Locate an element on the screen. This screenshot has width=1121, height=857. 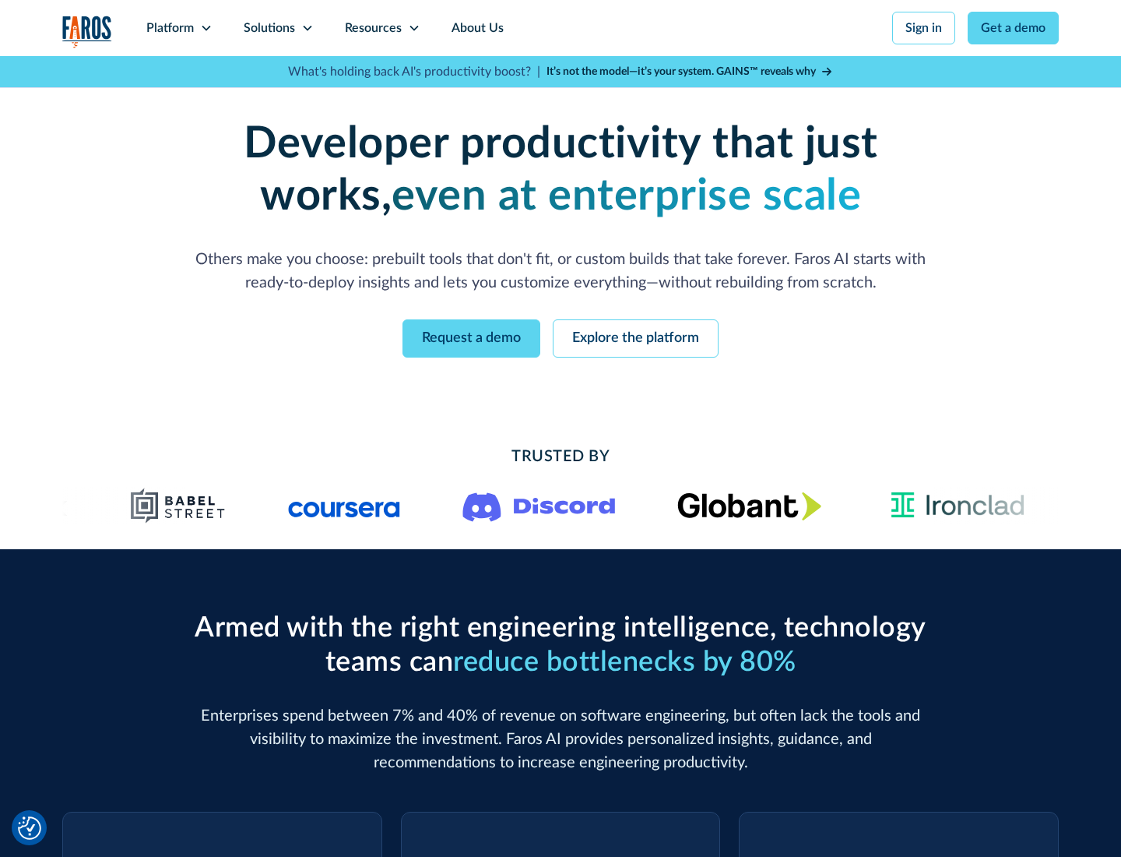
a: home is located at coordinates (87, 31).